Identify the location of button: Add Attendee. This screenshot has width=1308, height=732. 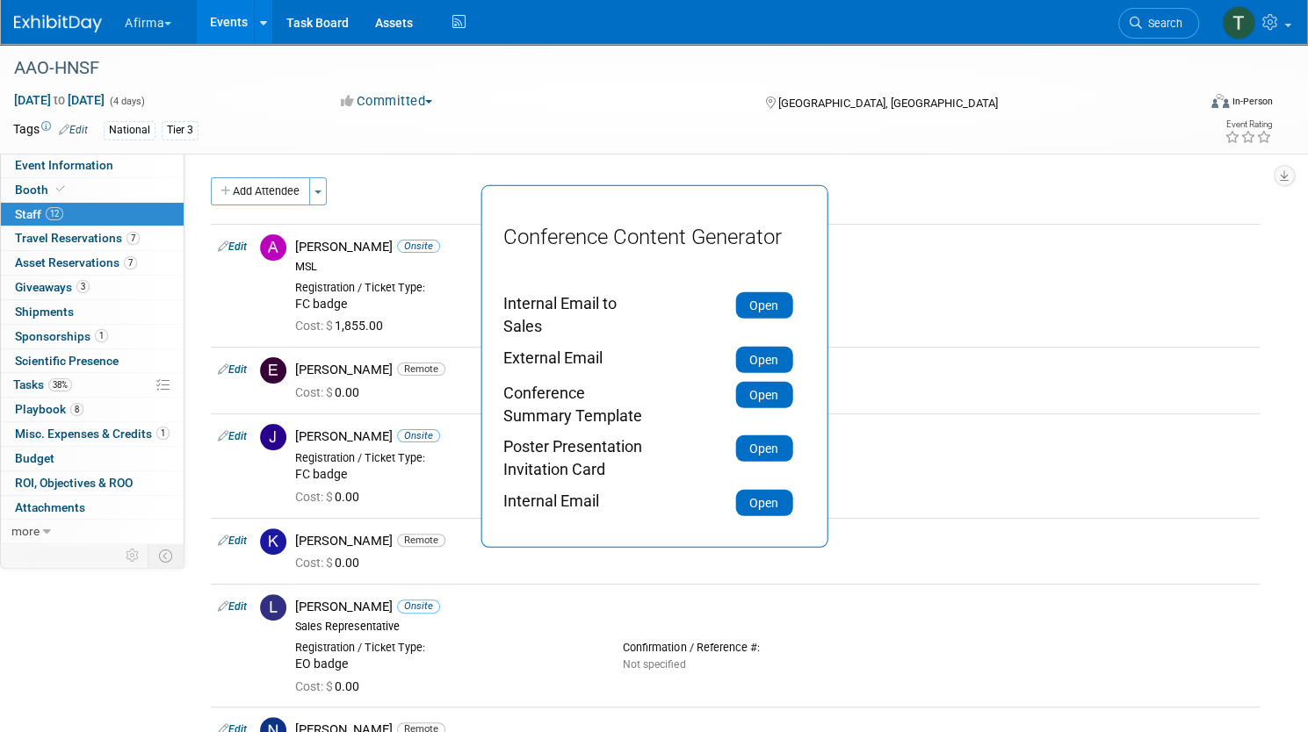
(260, 191).